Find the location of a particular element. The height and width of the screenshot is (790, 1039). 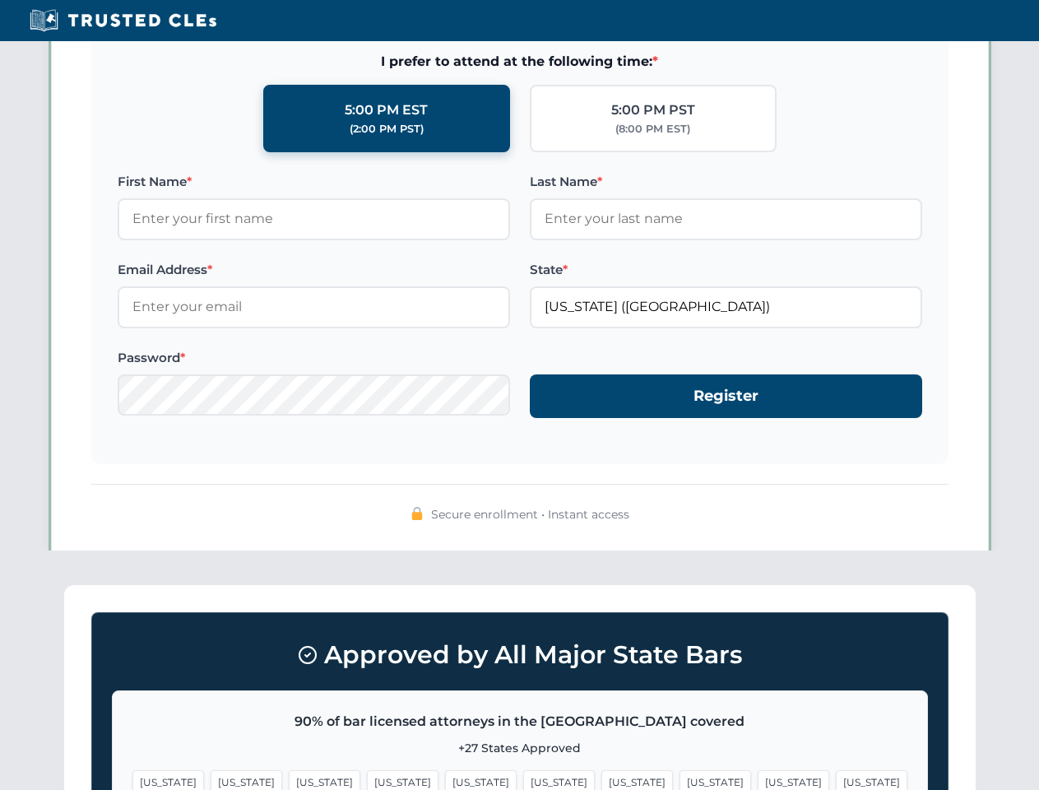

span: Secure enrollment • Instant access is located at coordinates (530, 514).